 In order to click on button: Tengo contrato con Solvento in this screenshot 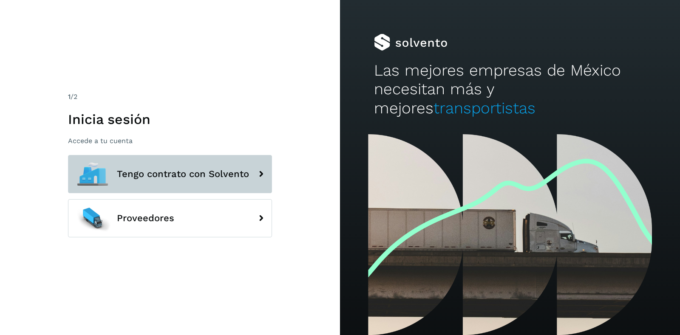, I will do `click(170, 174)`.